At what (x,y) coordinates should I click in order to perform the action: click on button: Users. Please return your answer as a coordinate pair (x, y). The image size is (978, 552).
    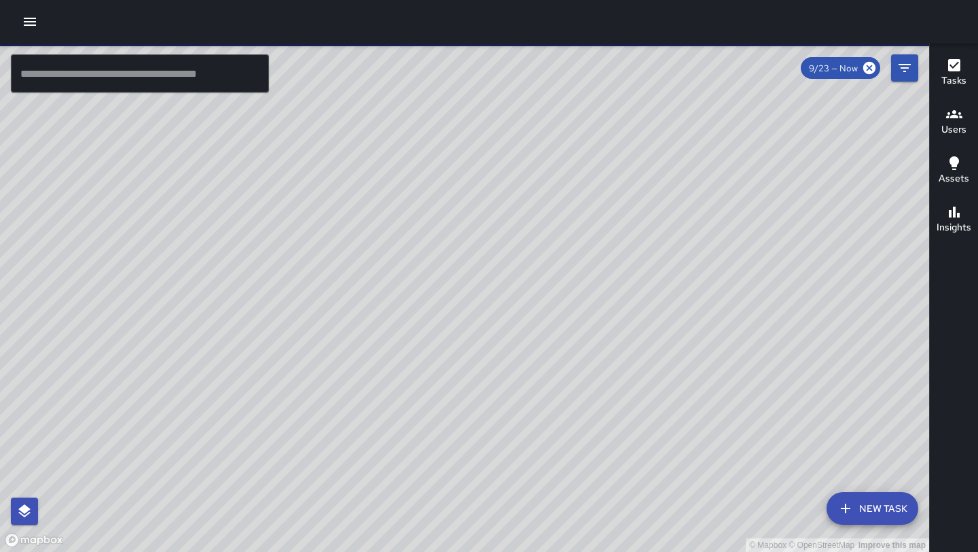
    Looking at the image, I should click on (954, 122).